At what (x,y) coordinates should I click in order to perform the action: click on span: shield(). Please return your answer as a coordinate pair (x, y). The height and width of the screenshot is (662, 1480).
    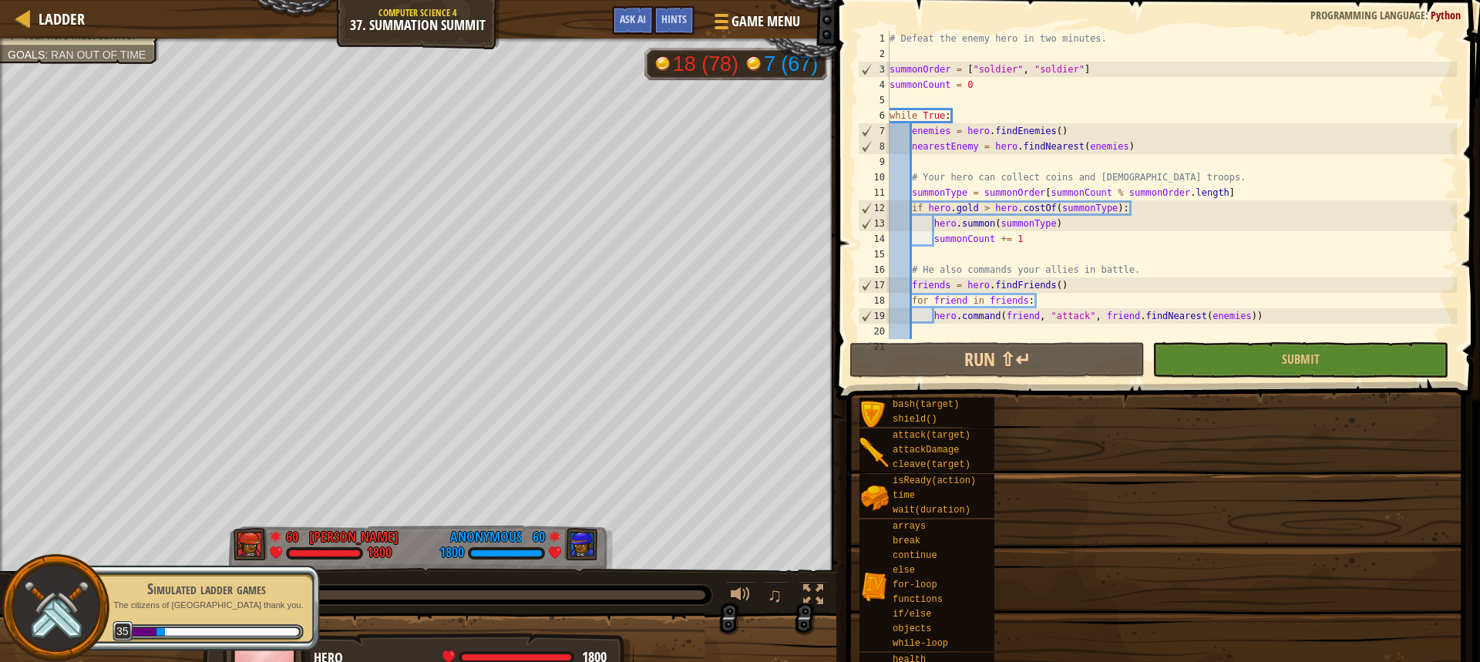
    Looking at the image, I should click on (915, 419).